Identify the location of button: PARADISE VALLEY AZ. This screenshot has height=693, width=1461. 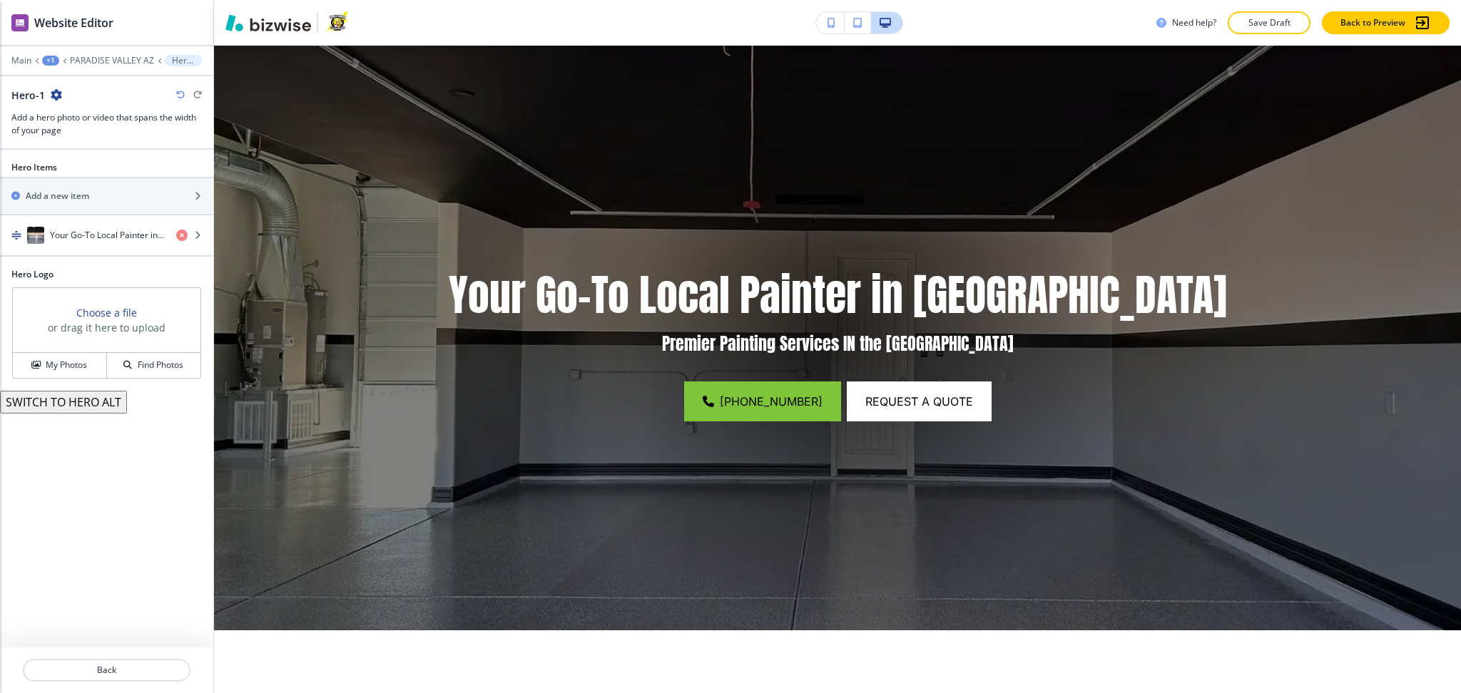
(112, 61).